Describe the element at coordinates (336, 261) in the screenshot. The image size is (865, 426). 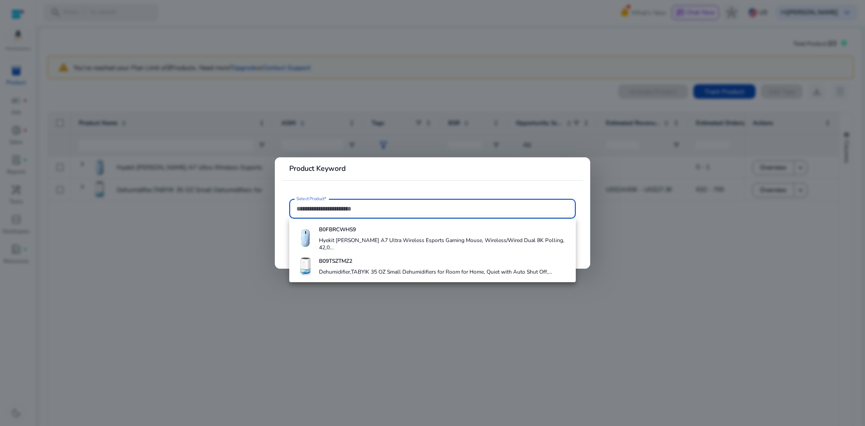
I see `b: B09TSZTMZ2` at that location.